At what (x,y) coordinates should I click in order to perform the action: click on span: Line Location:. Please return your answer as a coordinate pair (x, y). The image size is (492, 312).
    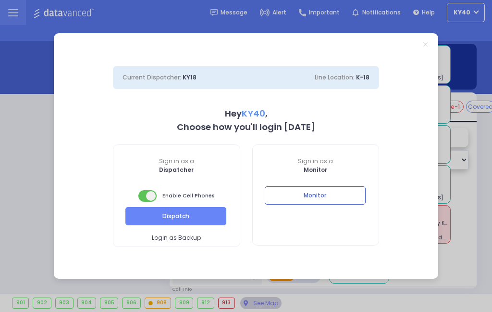
    Looking at the image, I should click on (335, 77).